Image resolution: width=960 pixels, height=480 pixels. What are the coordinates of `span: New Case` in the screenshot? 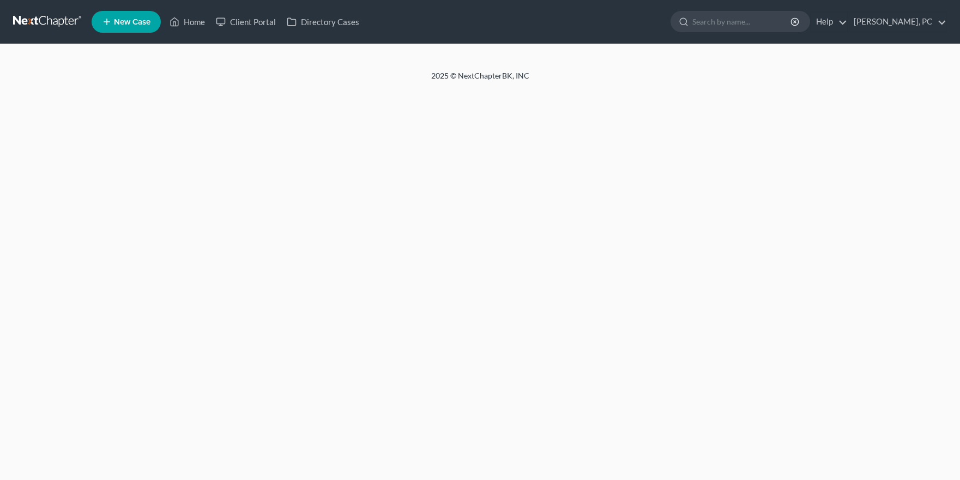 It's located at (132, 22).